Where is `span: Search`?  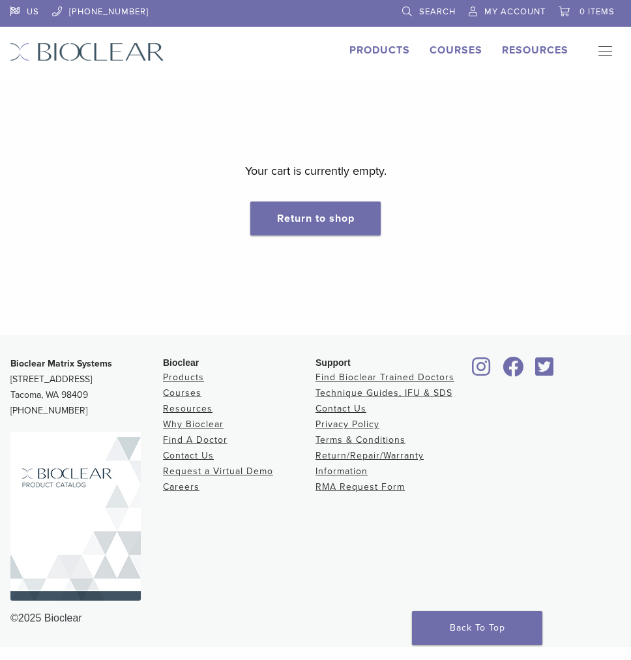 span: Search is located at coordinates (437, 12).